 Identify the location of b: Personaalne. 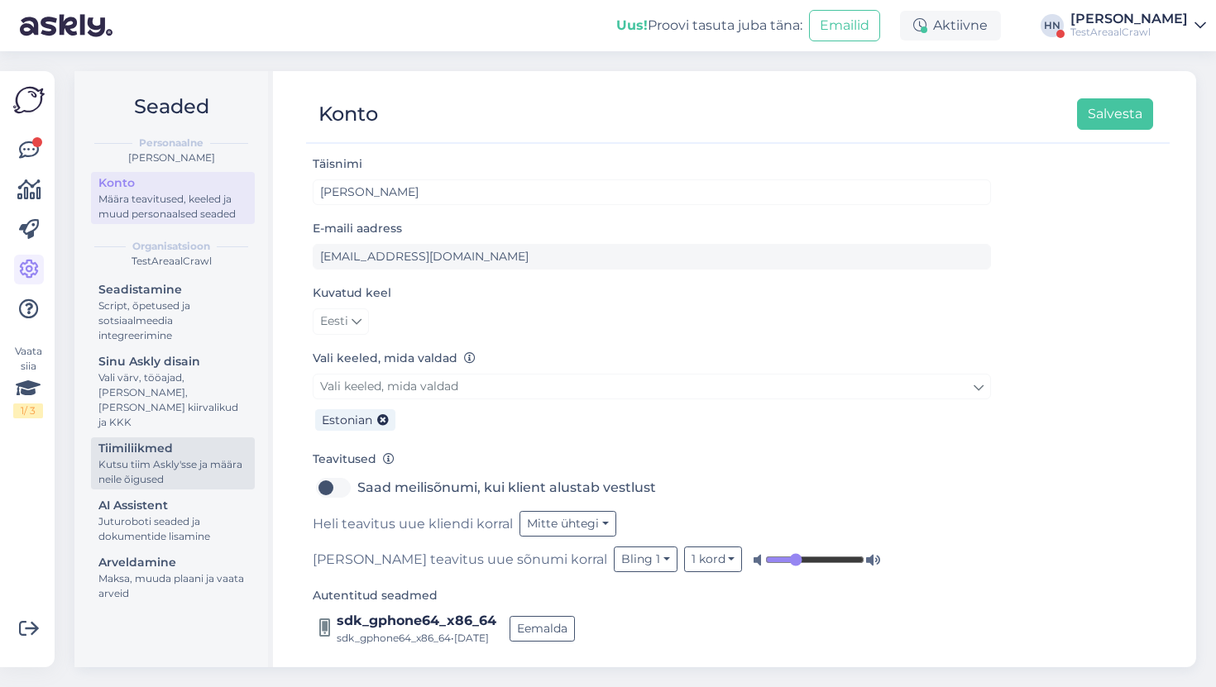
(171, 143).